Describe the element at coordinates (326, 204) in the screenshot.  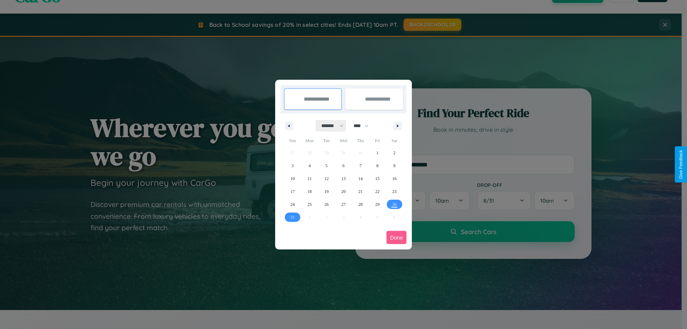
I see `button: 26` at that location.